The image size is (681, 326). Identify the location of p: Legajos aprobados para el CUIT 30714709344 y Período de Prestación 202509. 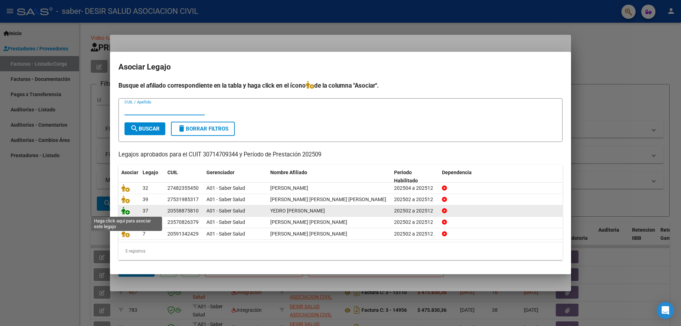
(340, 155).